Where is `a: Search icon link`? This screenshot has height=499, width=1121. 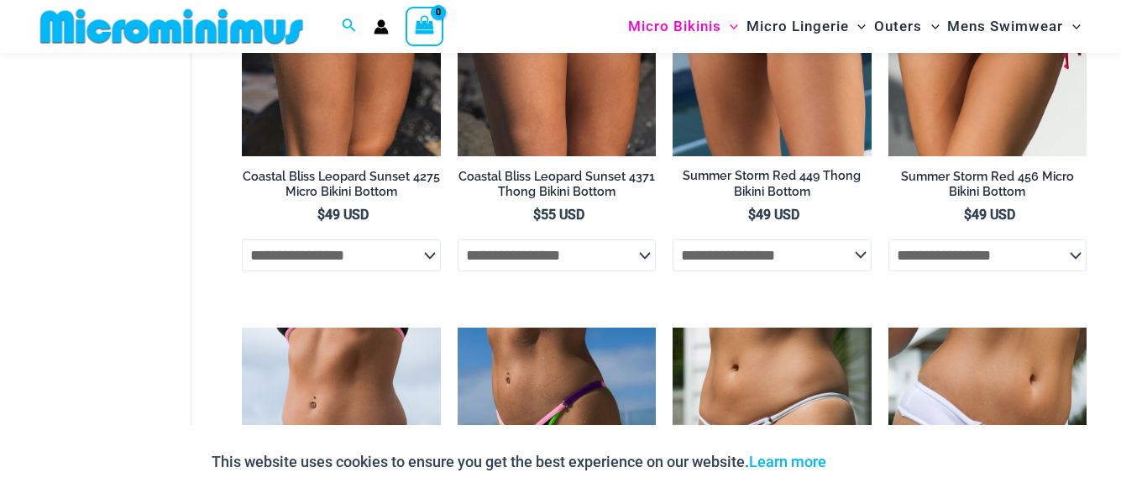
a: Search icon link is located at coordinates (349, 26).